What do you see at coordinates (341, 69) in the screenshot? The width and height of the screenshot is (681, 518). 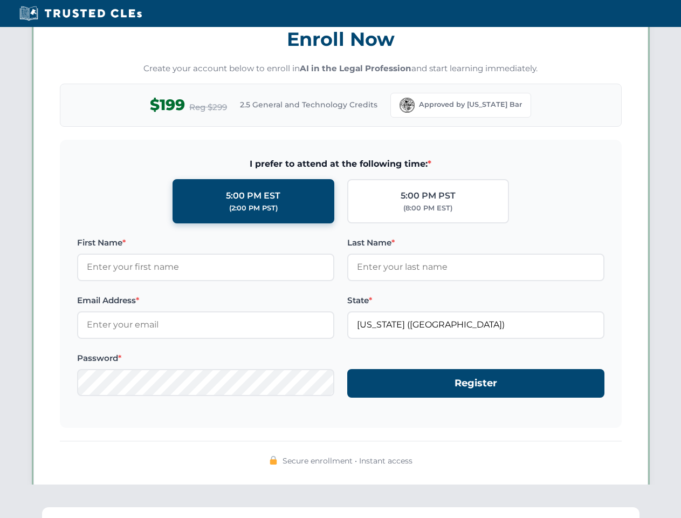 I see `p: Create your account below to enroll in and start learning immediately.` at bounding box center [341, 69].